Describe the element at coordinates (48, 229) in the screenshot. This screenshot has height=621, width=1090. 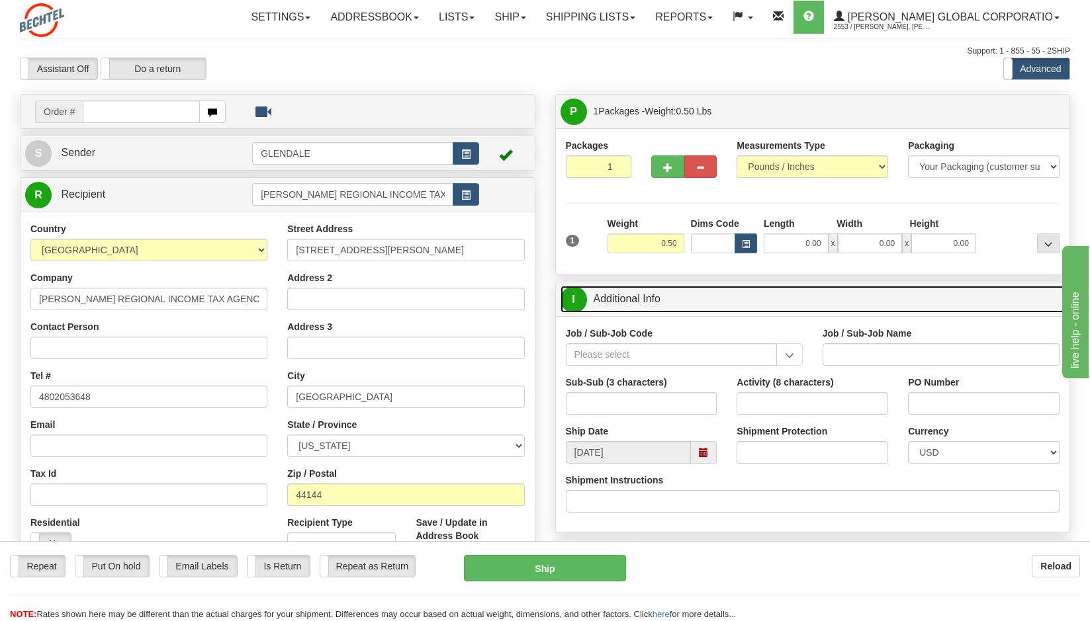
I see `label: Country` at that location.